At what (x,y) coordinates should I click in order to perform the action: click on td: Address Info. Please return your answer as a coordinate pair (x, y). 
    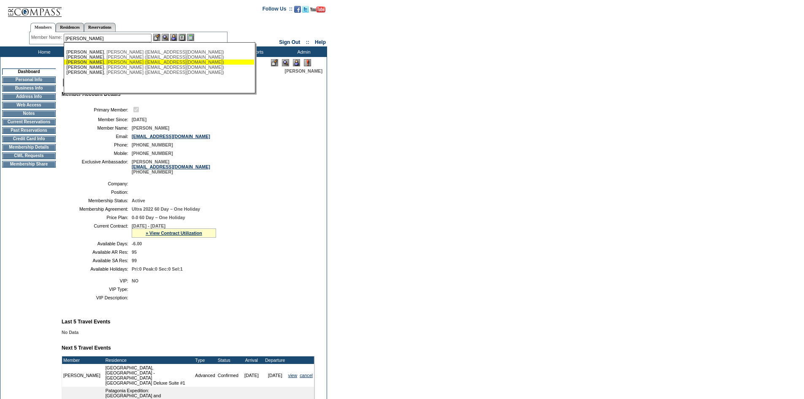
    Looking at the image, I should click on (29, 97).